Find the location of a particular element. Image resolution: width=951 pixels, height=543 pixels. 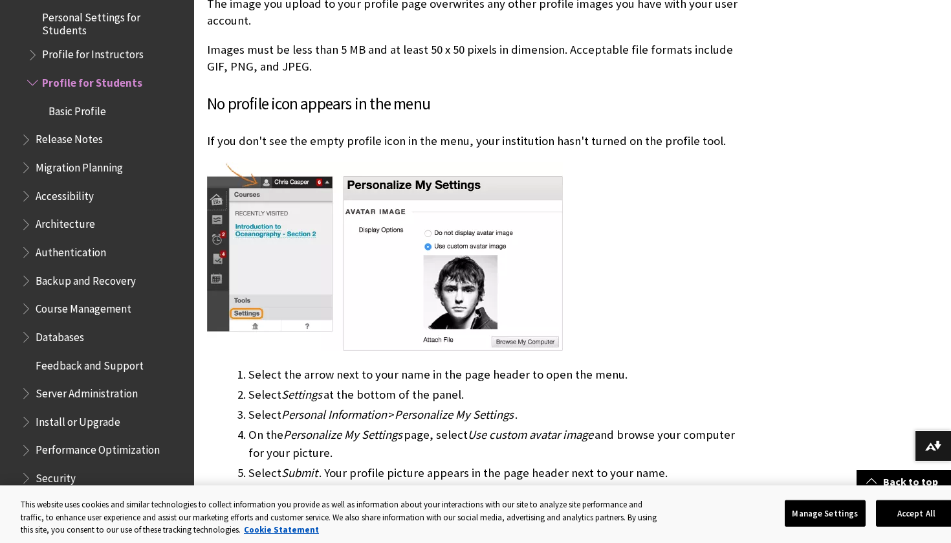

li: Select at the bottom of the panel. is located at coordinates (497, 394).